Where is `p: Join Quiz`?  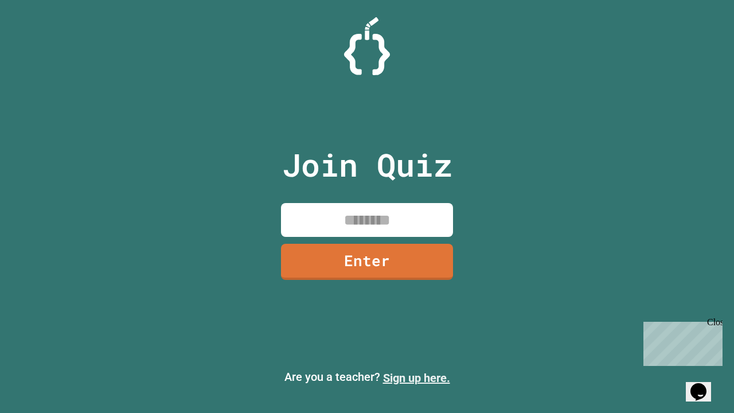
p: Join Quiz is located at coordinates (367, 165).